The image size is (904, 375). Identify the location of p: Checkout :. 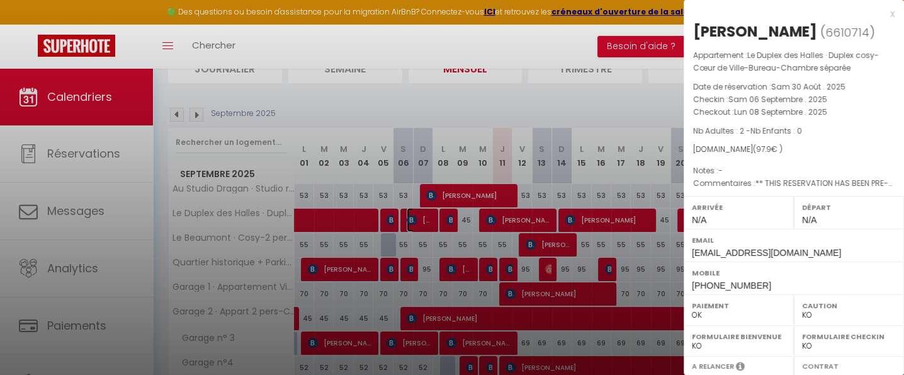
(794, 112).